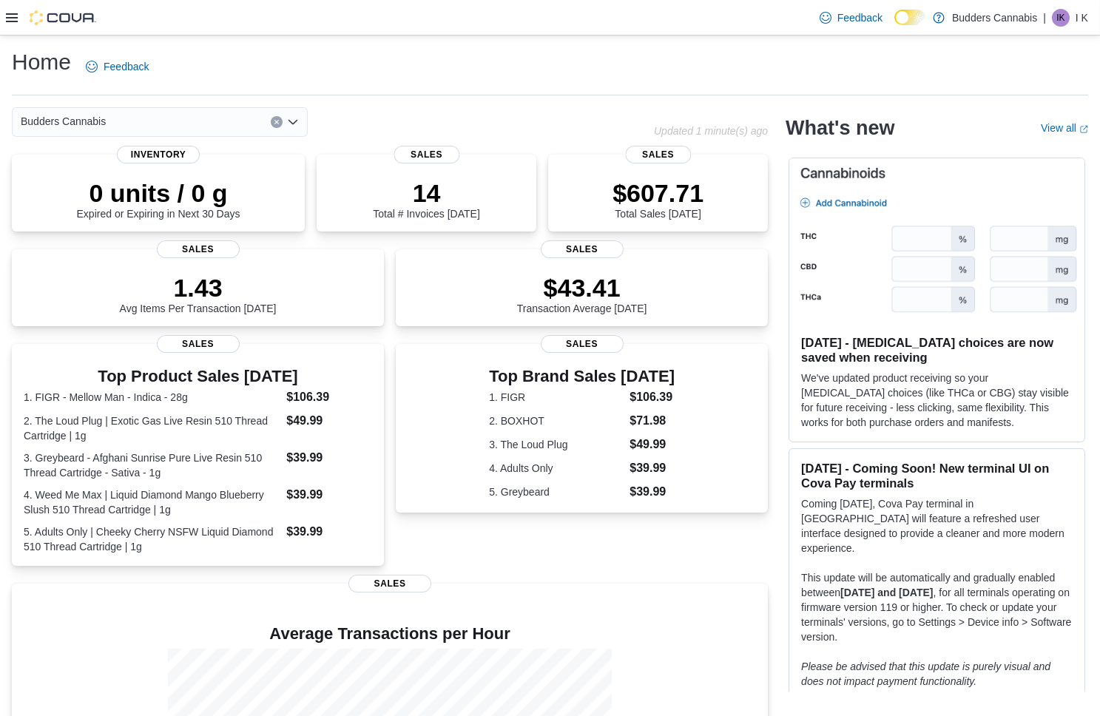 The width and height of the screenshot is (1100, 716). What do you see at coordinates (1082, 18) in the screenshot?
I see `p: I K` at bounding box center [1082, 18].